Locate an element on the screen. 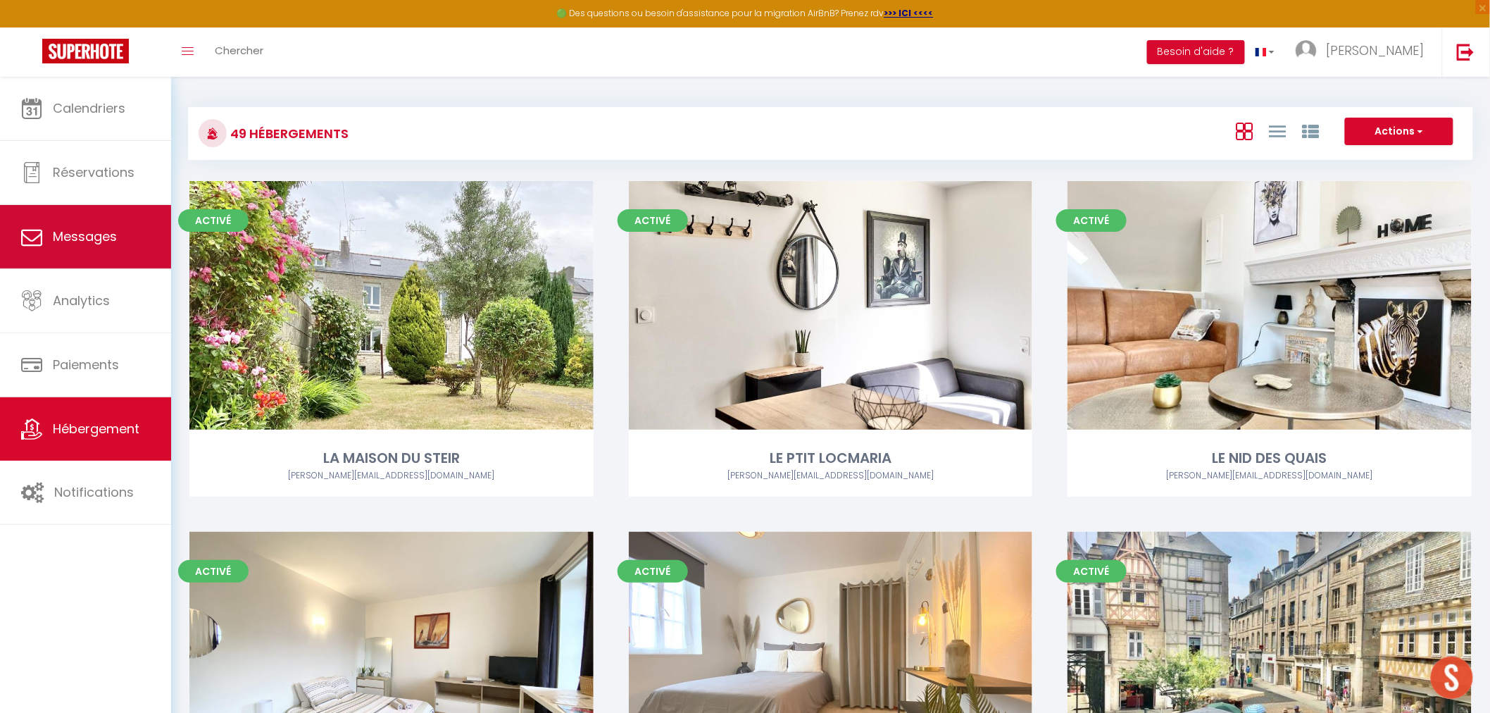 This screenshot has height=713, width=1490. span: Réservations is located at coordinates (94, 172).